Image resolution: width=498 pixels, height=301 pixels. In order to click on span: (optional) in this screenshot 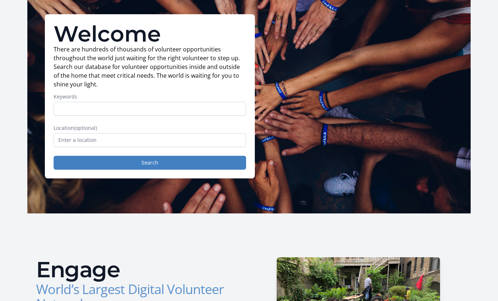, I will do `click(85, 128)`.